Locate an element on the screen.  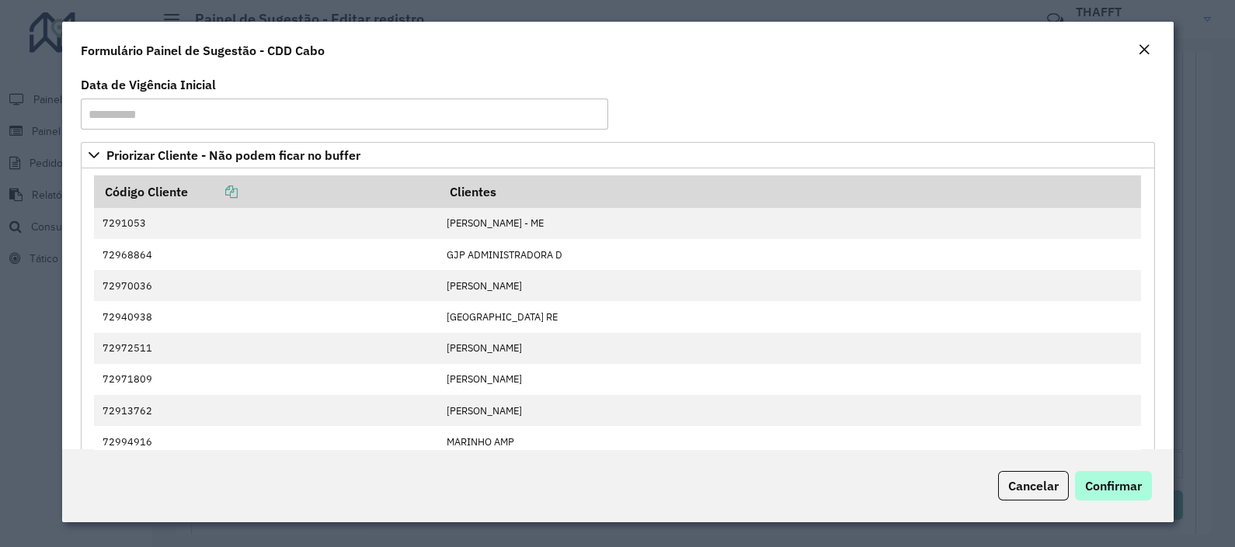
td: 72940938 is located at coordinates (266, 317).